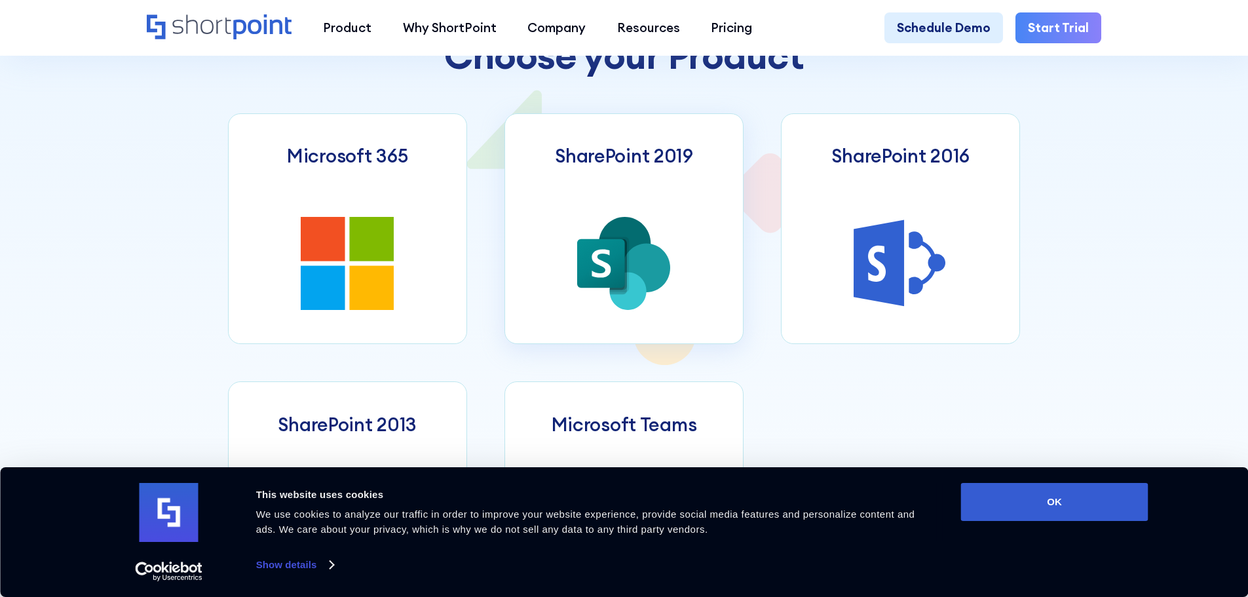 The image size is (1248, 597). Describe the element at coordinates (449, 28) in the screenshot. I see `a: Why ShortPoint` at that location.